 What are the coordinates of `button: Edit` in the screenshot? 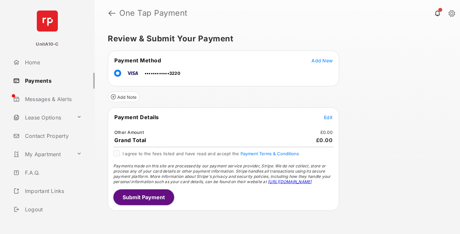 It's located at (328, 117).